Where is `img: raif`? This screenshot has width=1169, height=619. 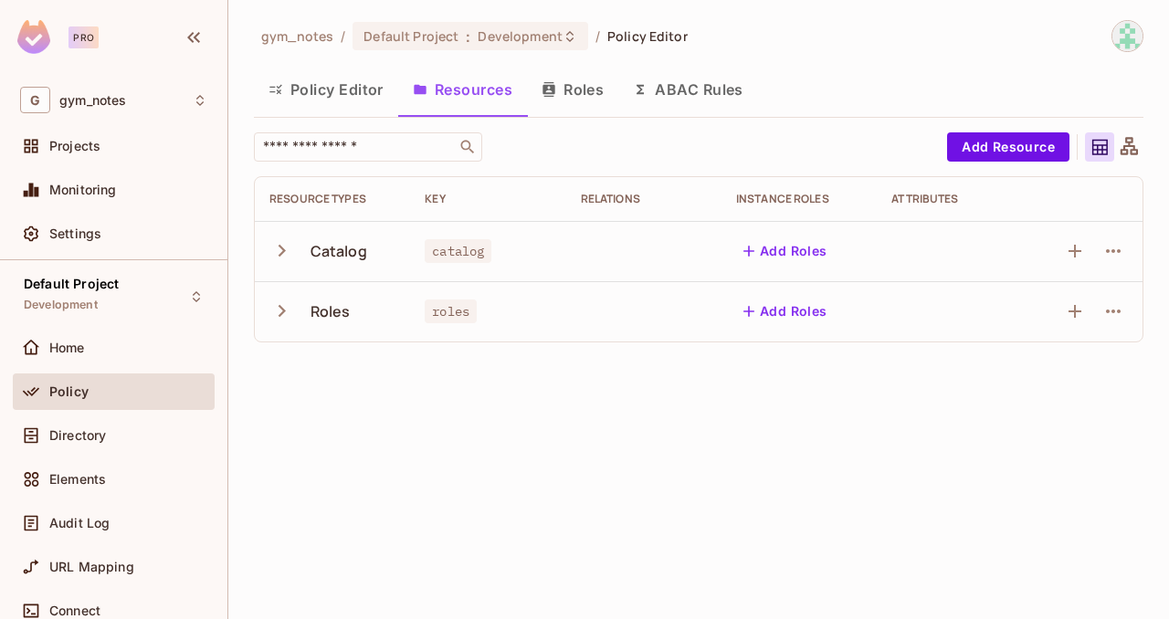 img: raif is located at coordinates (1127, 36).